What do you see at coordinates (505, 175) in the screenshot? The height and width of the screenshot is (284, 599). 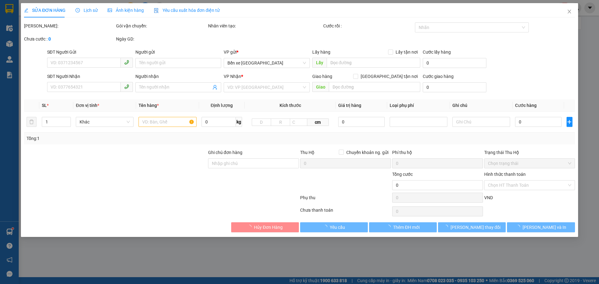 I see `label: Hình thức thanh toán` at bounding box center [505, 175].